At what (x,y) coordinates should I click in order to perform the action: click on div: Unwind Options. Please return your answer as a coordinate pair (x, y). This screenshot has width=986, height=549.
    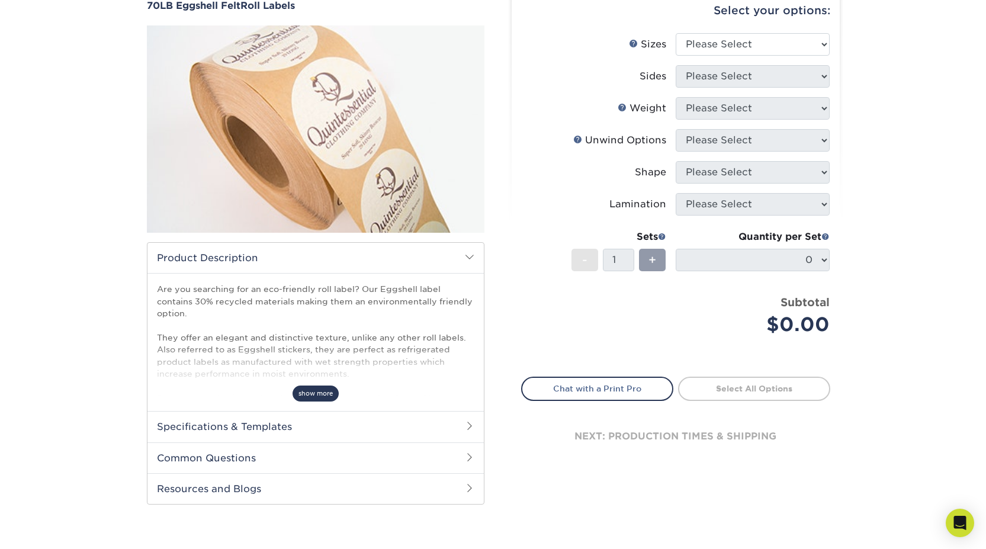
    Looking at the image, I should click on (620, 140).